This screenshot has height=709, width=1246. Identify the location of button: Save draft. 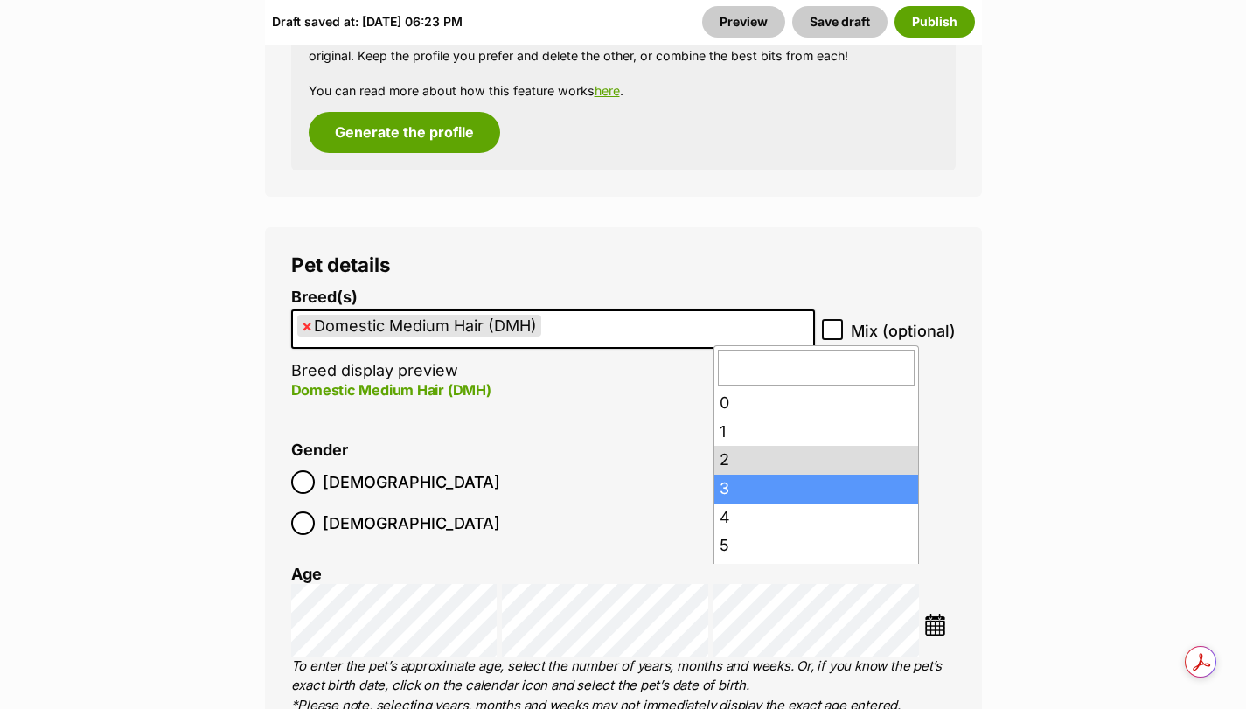
(839, 22).